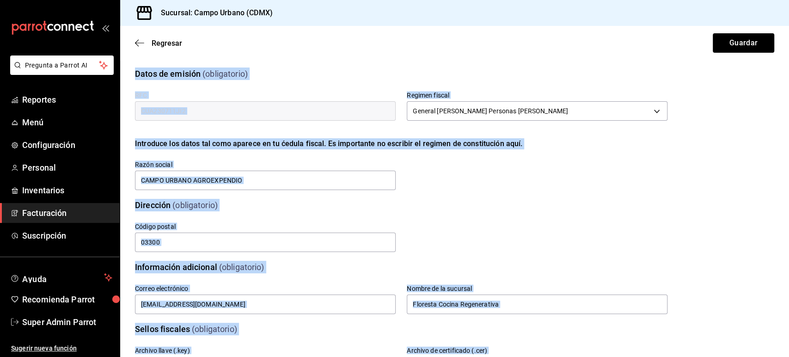 The width and height of the screenshot is (789, 357). What do you see at coordinates (265, 288) in the screenshot?
I see `label: Correo electrónico` at bounding box center [265, 288].